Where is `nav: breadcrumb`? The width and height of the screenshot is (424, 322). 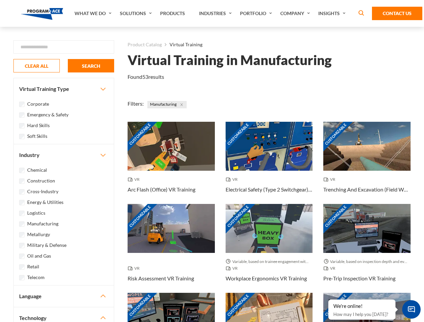 nav: breadcrumb is located at coordinates (269, 45).